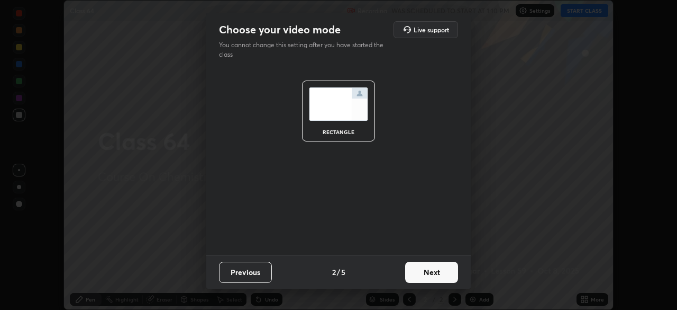 Image resolution: width=677 pixels, height=310 pixels. What do you see at coordinates (432, 272) in the screenshot?
I see `button: Next` at bounding box center [432, 272].